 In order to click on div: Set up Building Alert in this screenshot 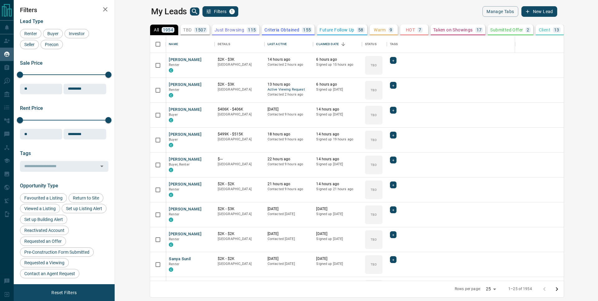, I will do `click(44, 220)`.